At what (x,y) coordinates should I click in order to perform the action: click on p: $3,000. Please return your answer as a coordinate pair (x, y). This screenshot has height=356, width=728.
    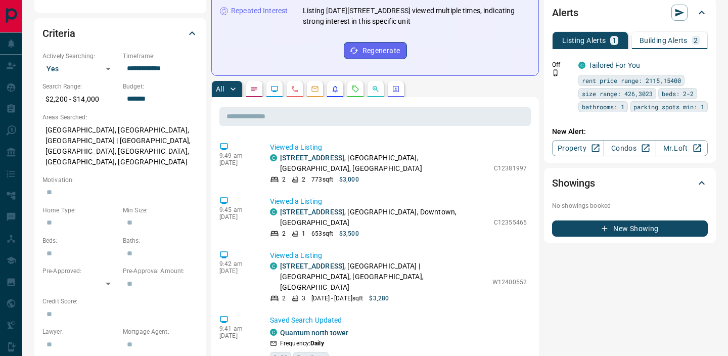
    Looking at the image, I should click on (349, 179).